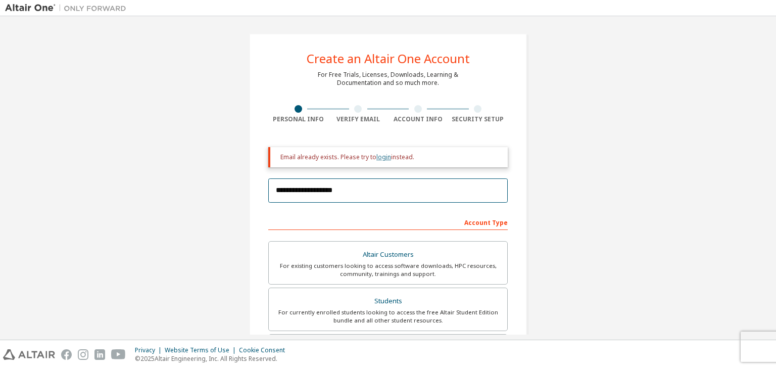 Image resolution: width=776 pixels, height=369 pixels. I want to click on a: login, so click(383, 157).